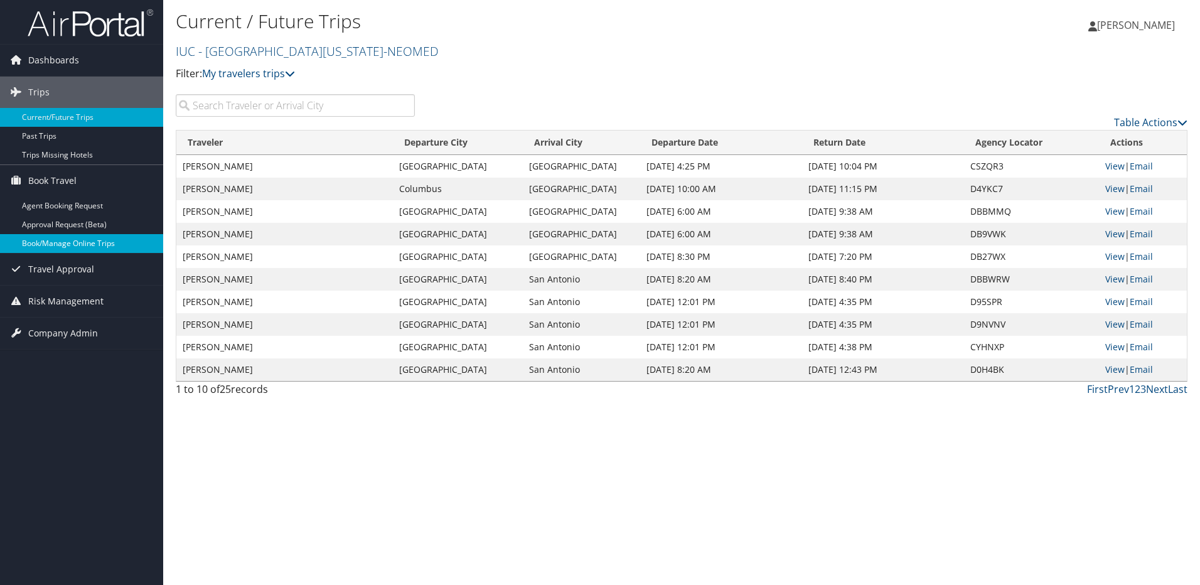  What do you see at coordinates (1032, 279) in the screenshot?
I see `td: DBBWRW` at bounding box center [1032, 279].